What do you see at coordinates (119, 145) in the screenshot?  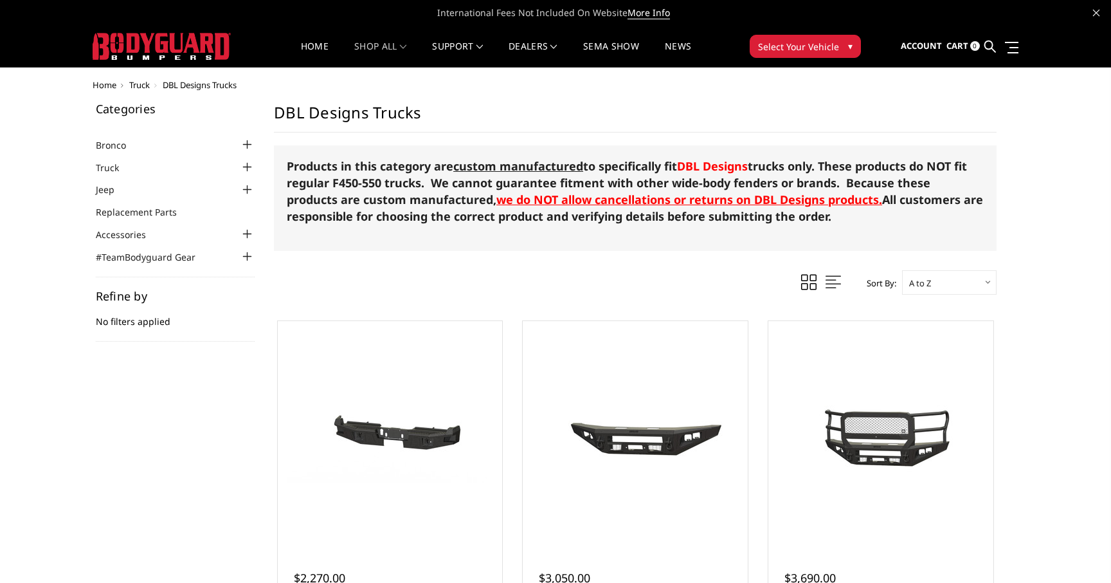 I see `a: Bronco` at bounding box center [119, 145].